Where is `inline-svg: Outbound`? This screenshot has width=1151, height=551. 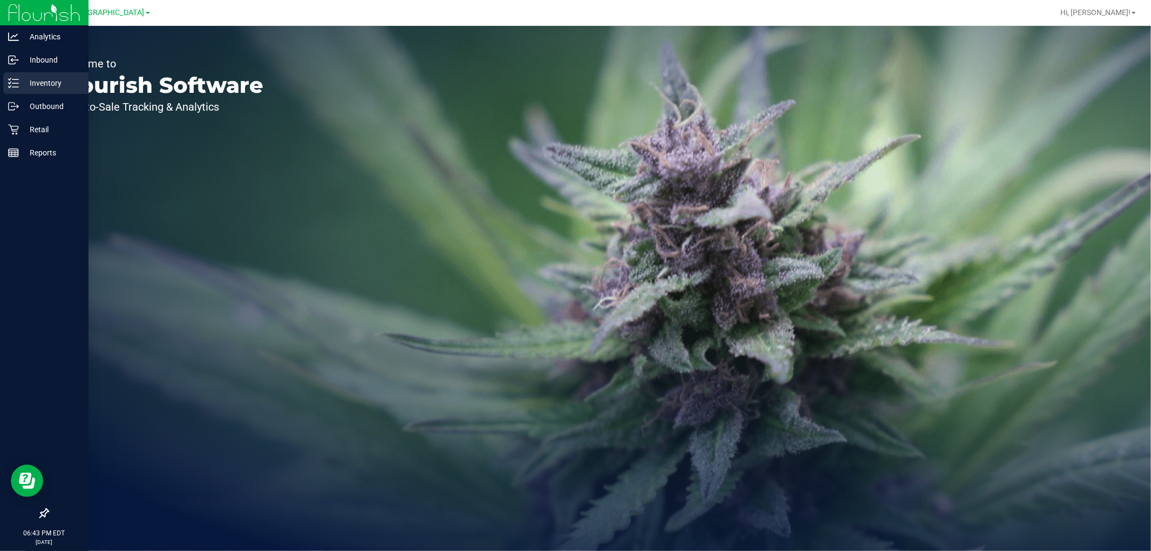 inline-svg: Outbound is located at coordinates (13, 106).